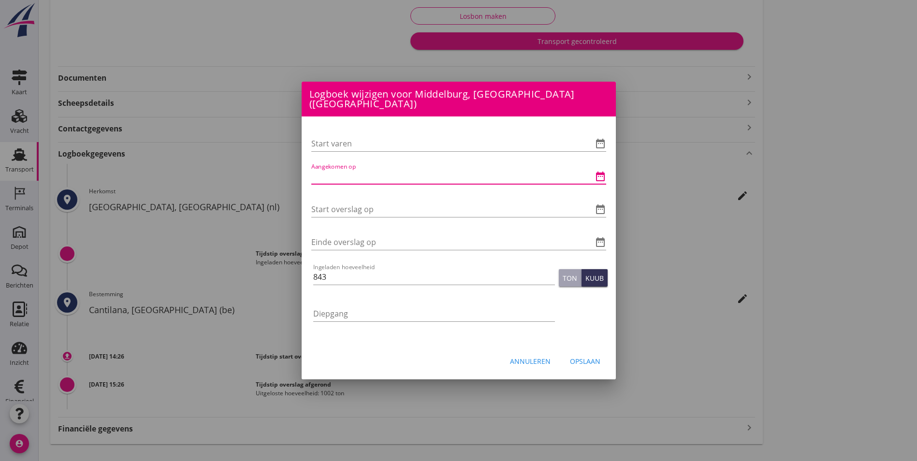 This screenshot has width=917, height=461. Describe the element at coordinates (585, 361) in the screenshot. I see `div: Opslaan` at that location.